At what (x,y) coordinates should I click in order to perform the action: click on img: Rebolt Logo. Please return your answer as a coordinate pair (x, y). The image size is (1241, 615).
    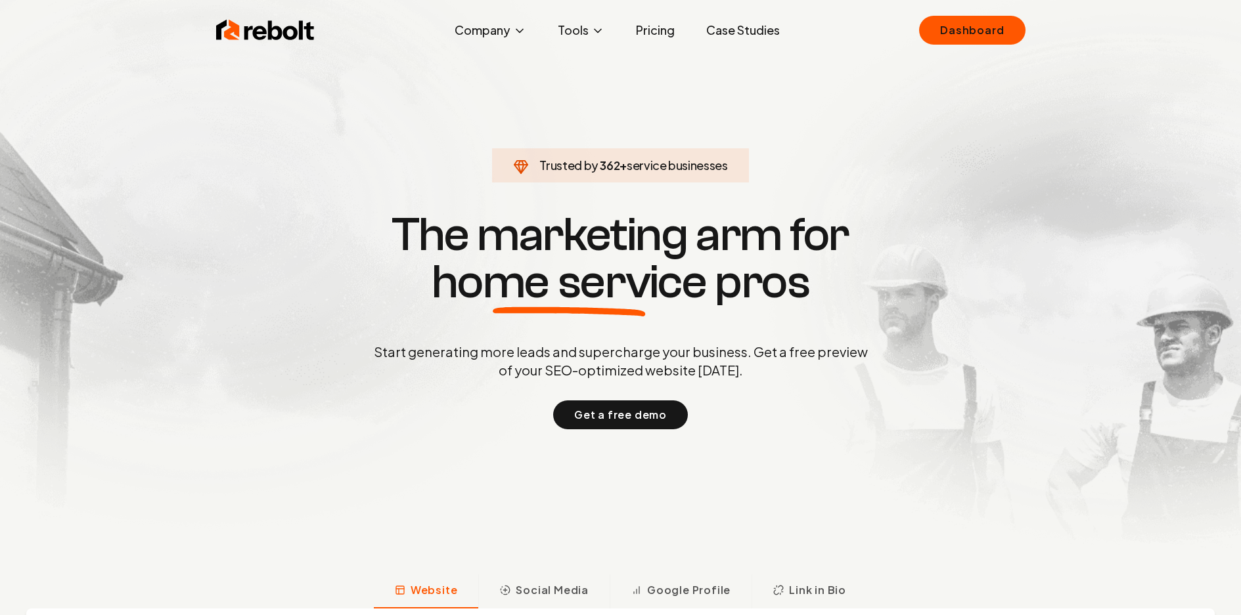
    Looking at the image, I should click on (265, 30).